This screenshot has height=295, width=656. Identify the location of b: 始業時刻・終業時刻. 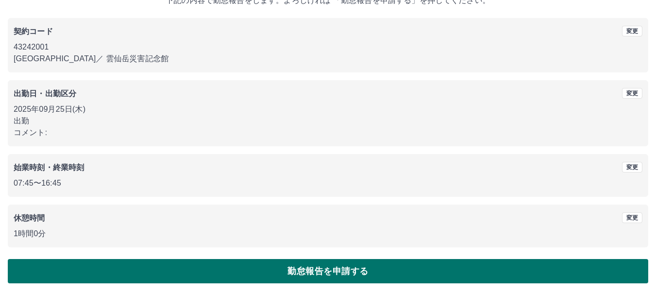
(49, 167).